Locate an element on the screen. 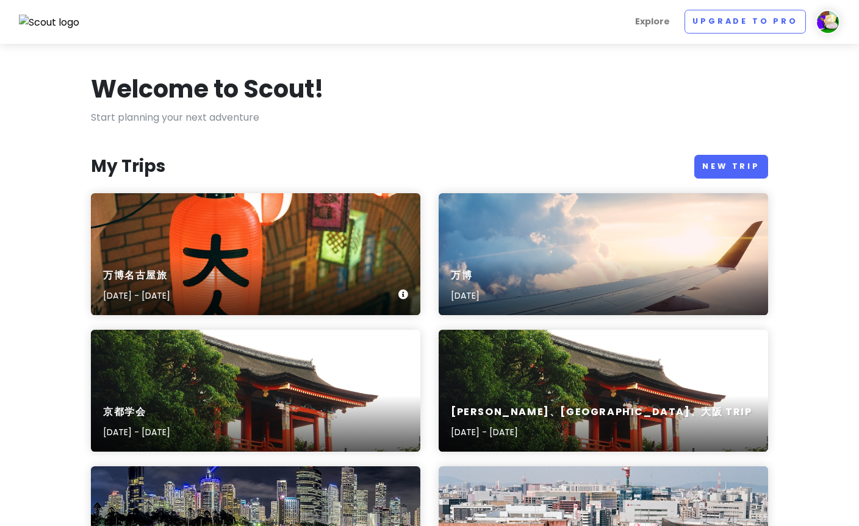  h1: Welcome to Scout! is located at coordinates (207, 89).